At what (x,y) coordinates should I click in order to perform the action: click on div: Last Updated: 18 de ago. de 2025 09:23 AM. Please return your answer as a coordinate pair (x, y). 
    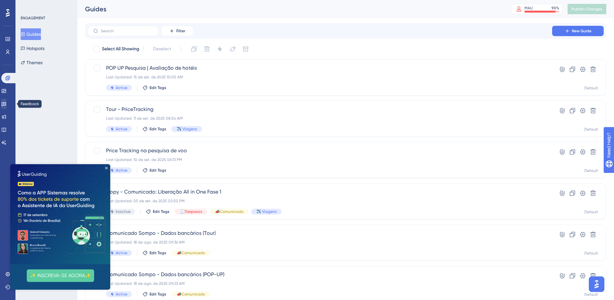
    Looking at the image, I should click on (320, 284).